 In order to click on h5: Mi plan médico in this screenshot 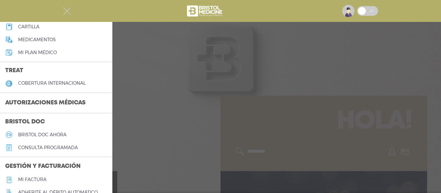, I will do `click(37, 53)`.